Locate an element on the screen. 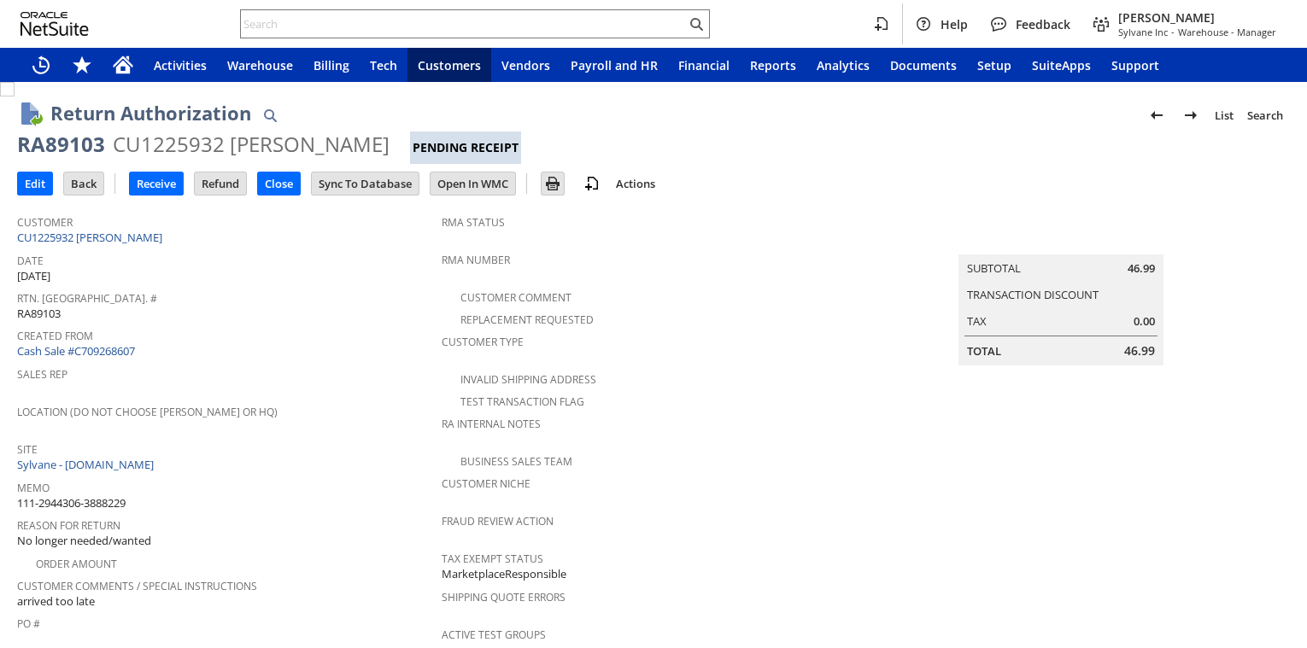 The image size is (1307, 648). a: Billing is located at coordinates (331, 65).